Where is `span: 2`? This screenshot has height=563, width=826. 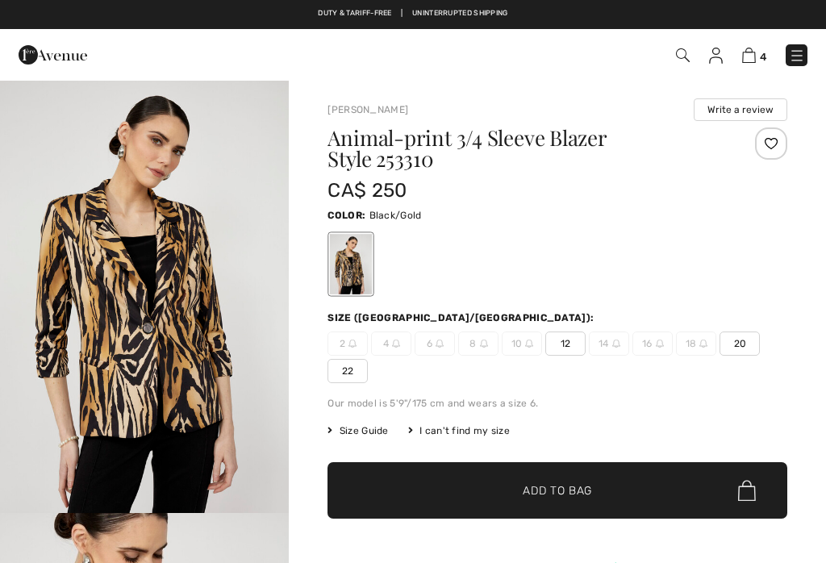 span: 2 is located at coordinates (347, 343).